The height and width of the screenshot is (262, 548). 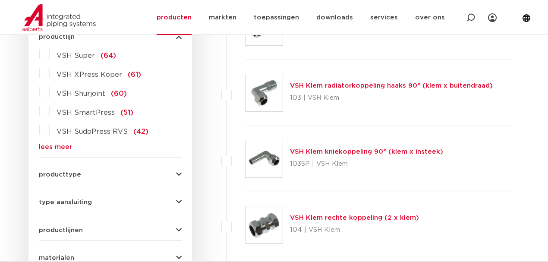 I want to click on span: producttype, so click(x=60, y=174).